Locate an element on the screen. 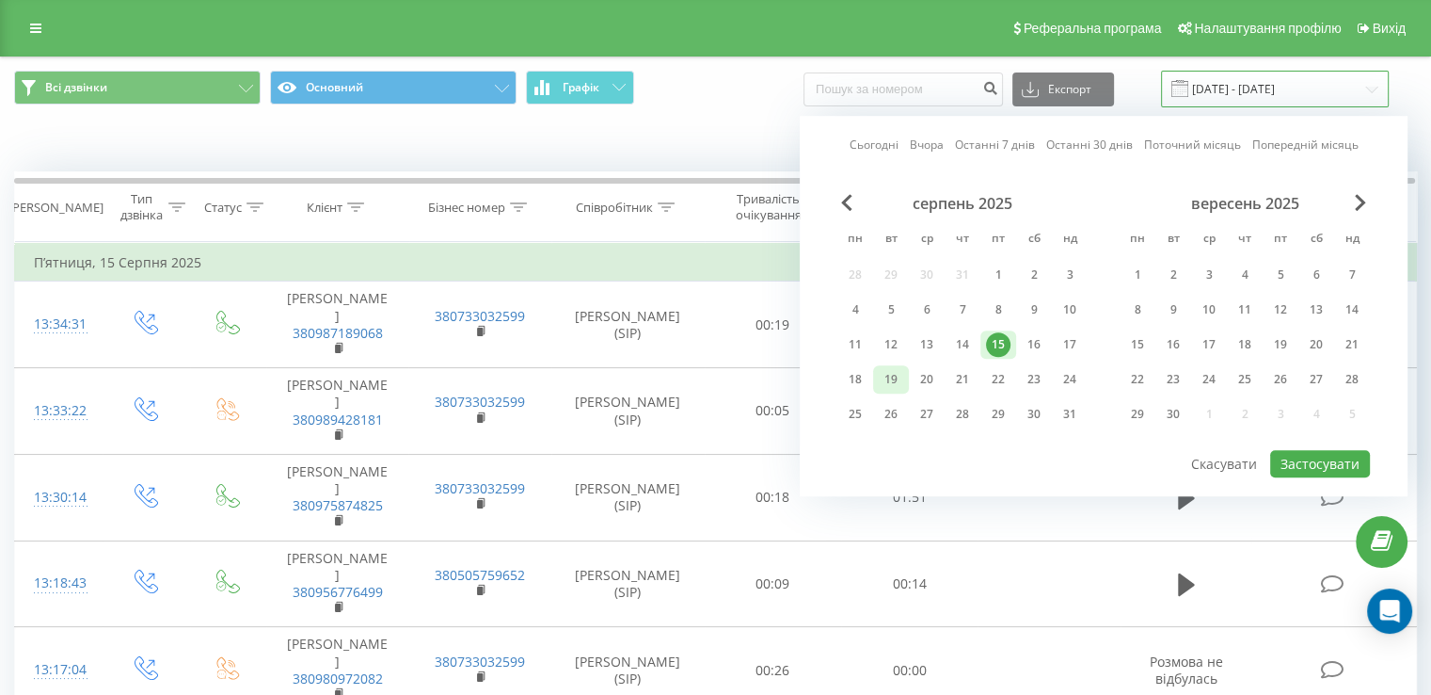 The height and width of the screenshot is (695, 1431). div: сб 27 вер 2025 р. is located at coordinates (1317, 379).